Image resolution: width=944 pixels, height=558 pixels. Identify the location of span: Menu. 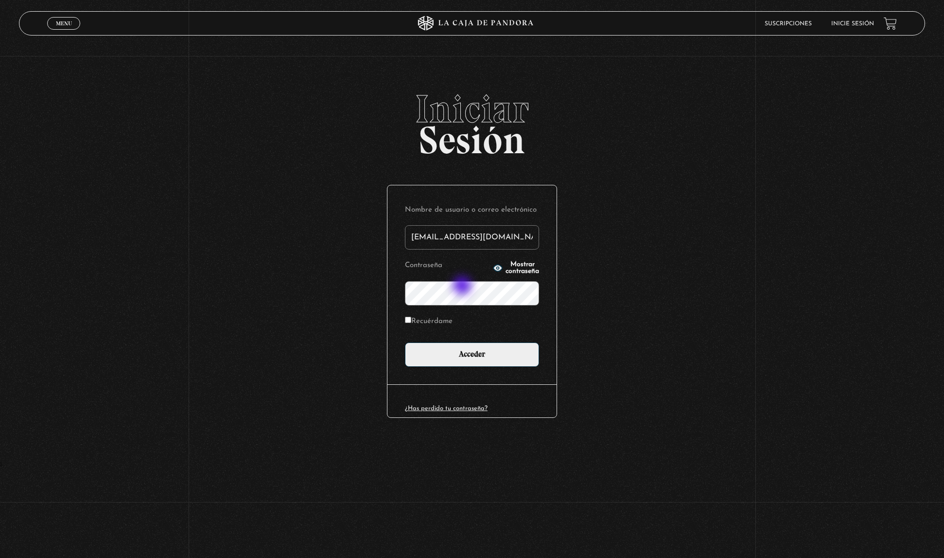
(64, 23).